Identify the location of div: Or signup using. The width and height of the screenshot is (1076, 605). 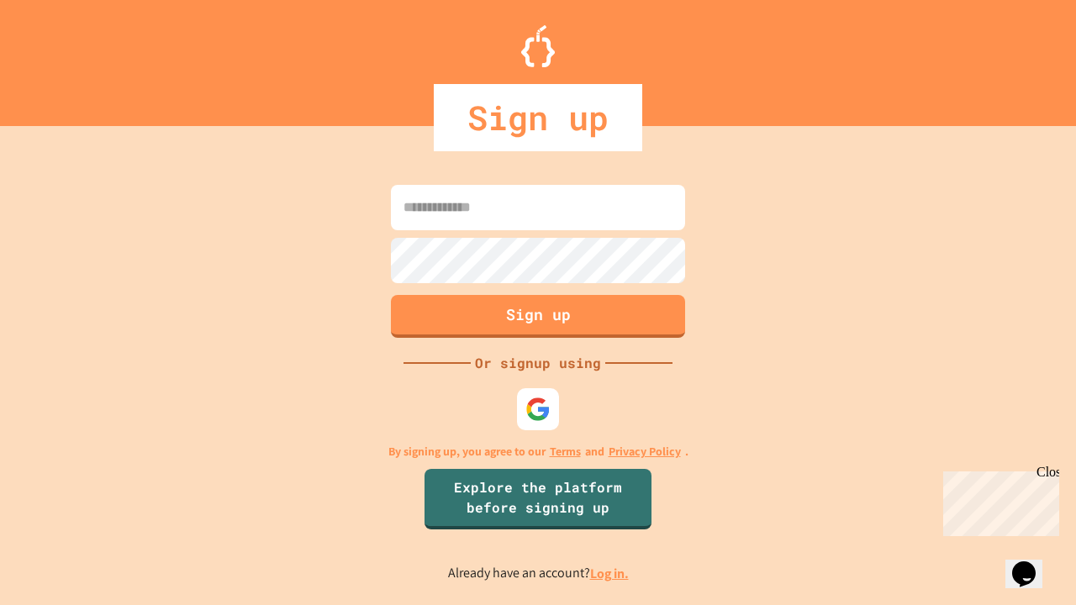
(538, 363).